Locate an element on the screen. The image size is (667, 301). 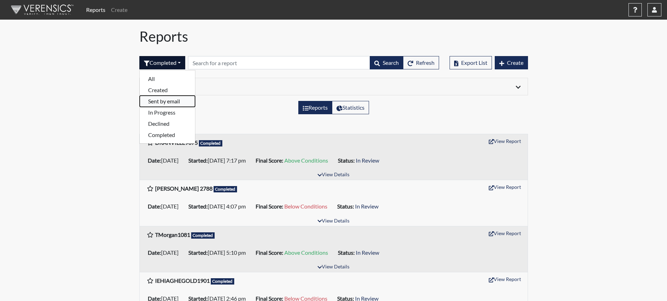
button: Sent by email is located at coordinates (167, 101).